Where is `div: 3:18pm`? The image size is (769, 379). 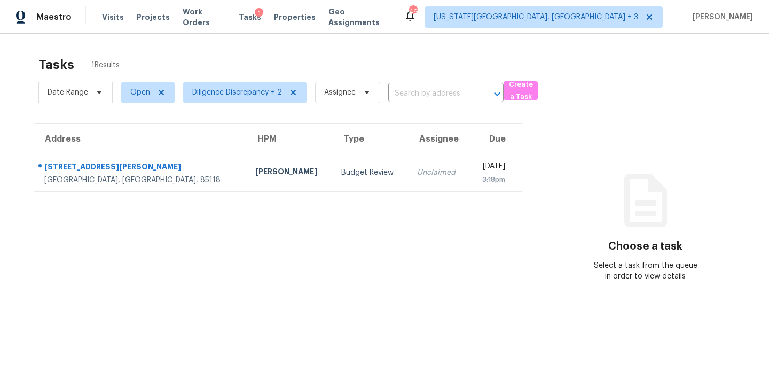
div: 3:18pm is located at coordinates (491, 179).